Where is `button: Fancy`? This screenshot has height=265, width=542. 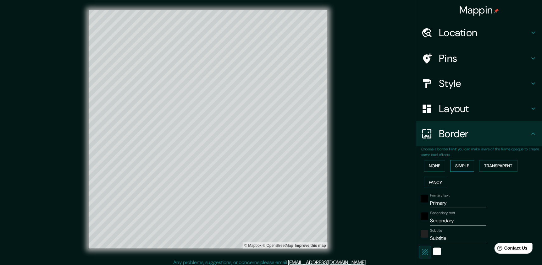
button: Fancy is located at coordinates (436, 183).